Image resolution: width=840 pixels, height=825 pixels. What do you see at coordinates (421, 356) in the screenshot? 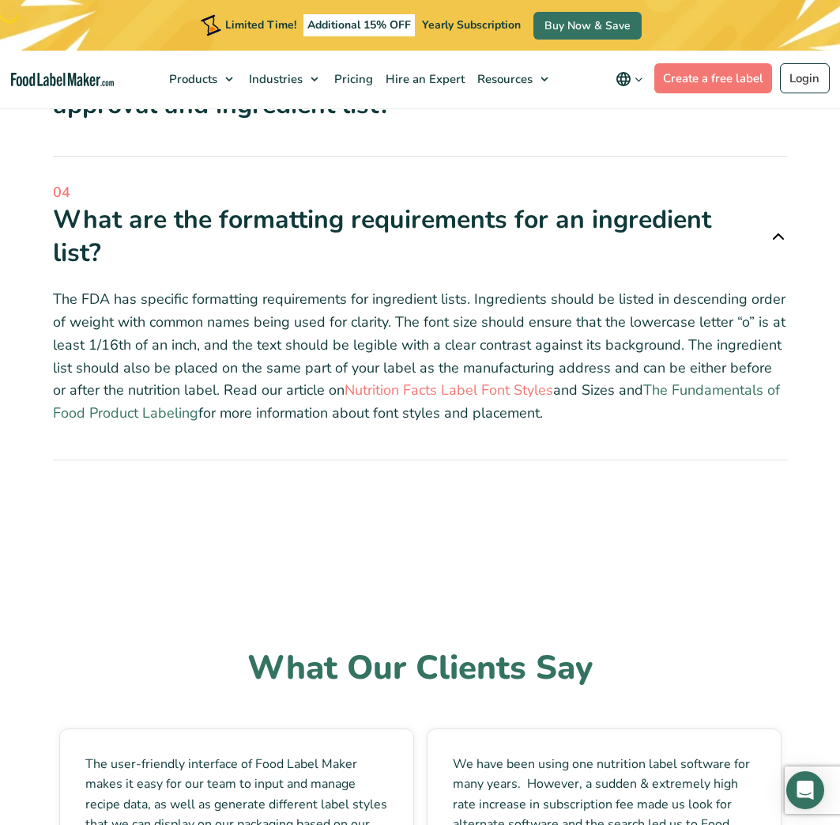
I see `p: The FDA has specific formatting requirements for ingredient lists. Ingredients should be listed i...` at bounding box center [421, 356].